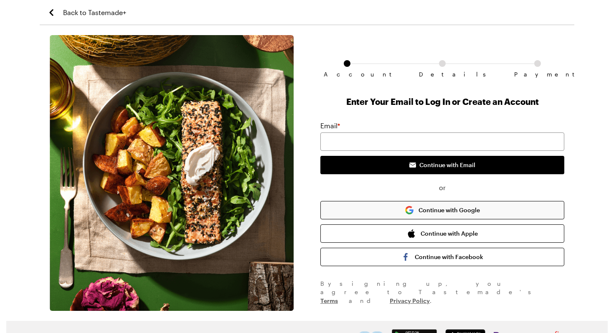 This screenshot has height=333, width=614. I want to click on h1: Enter Your Email to Log In or Create an Account, so click(442, 101).